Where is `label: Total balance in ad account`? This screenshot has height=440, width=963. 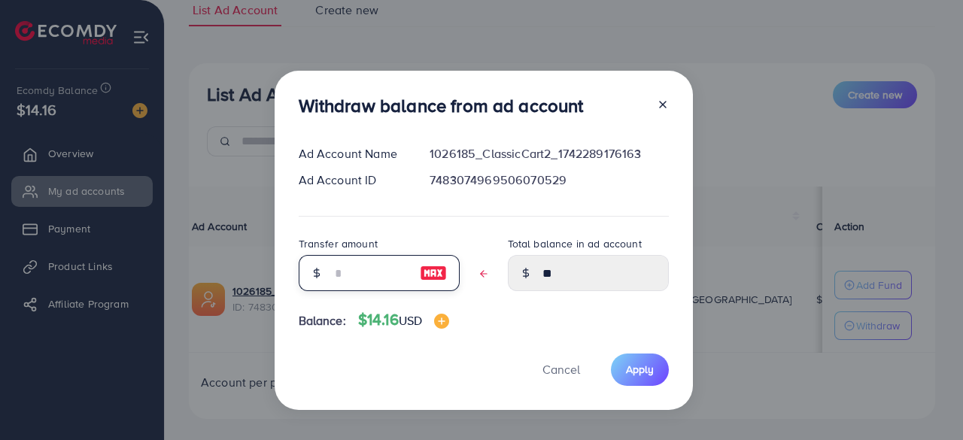
label: Total balance in ad account is located at coordinates (575, 244).